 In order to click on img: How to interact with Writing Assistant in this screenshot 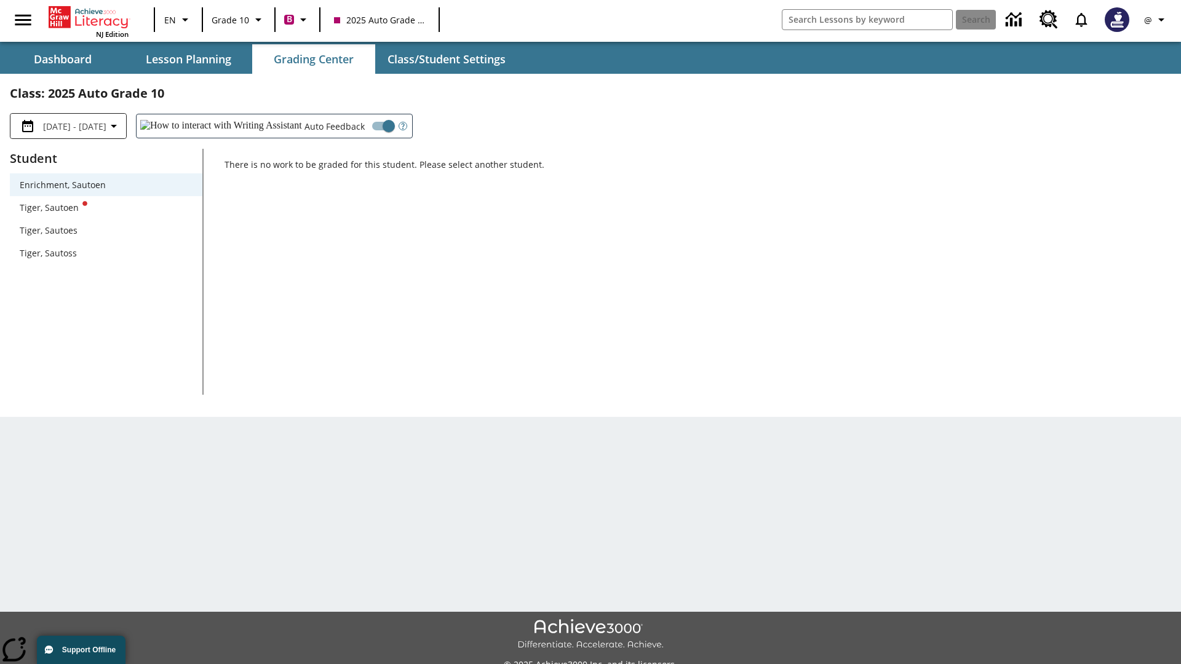, I will do `click(221, 126)`.